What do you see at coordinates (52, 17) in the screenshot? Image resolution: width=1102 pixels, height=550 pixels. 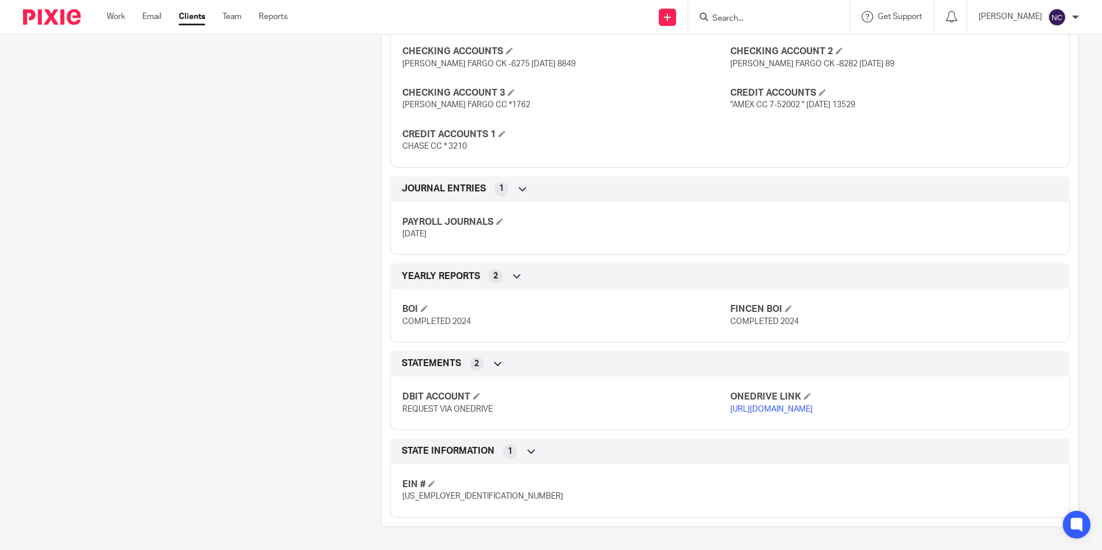 I see `img: Pixie` at bounding box center [52, 17].